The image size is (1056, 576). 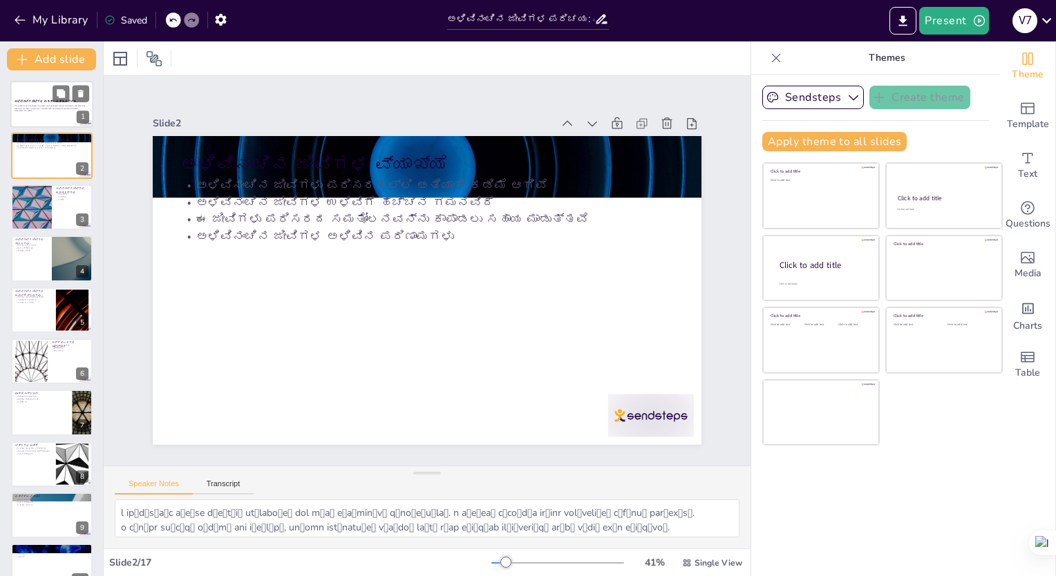 I want to click on p: ಅಳಿವಿನಂಚಿನ ಜೀವಿಗಳ ಉಳಿವಿಗೆ ಕ್ರಮಗಳು, so click(x=33, y=293).